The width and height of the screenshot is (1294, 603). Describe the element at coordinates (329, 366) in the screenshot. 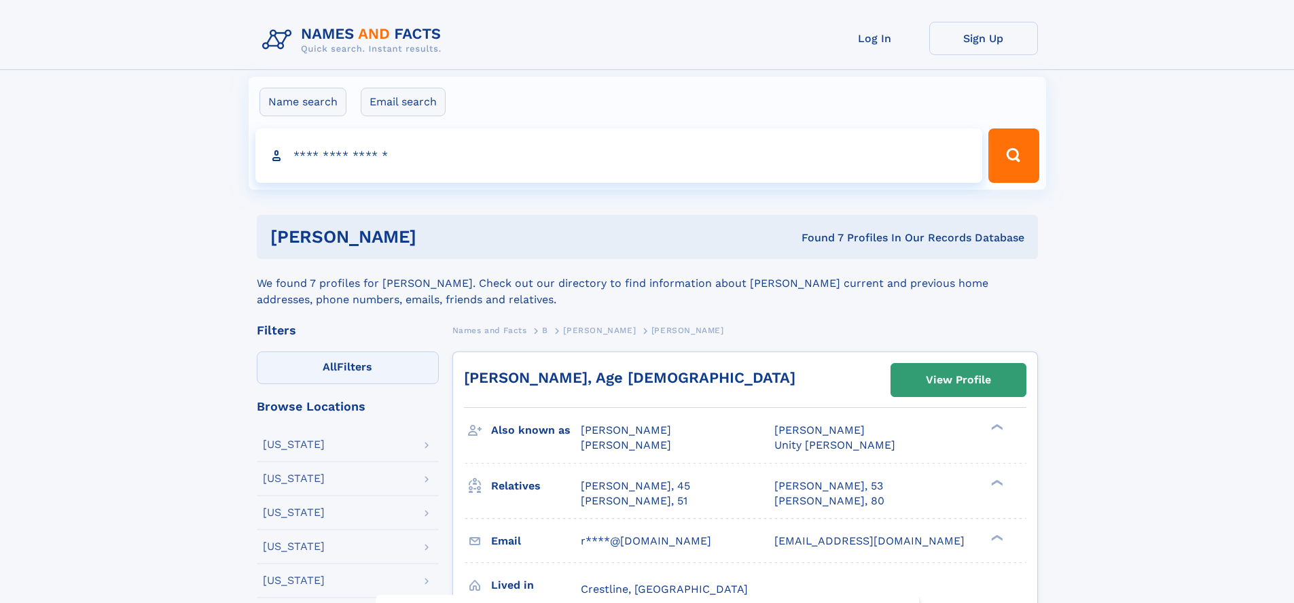

I see `span: All` at that location.